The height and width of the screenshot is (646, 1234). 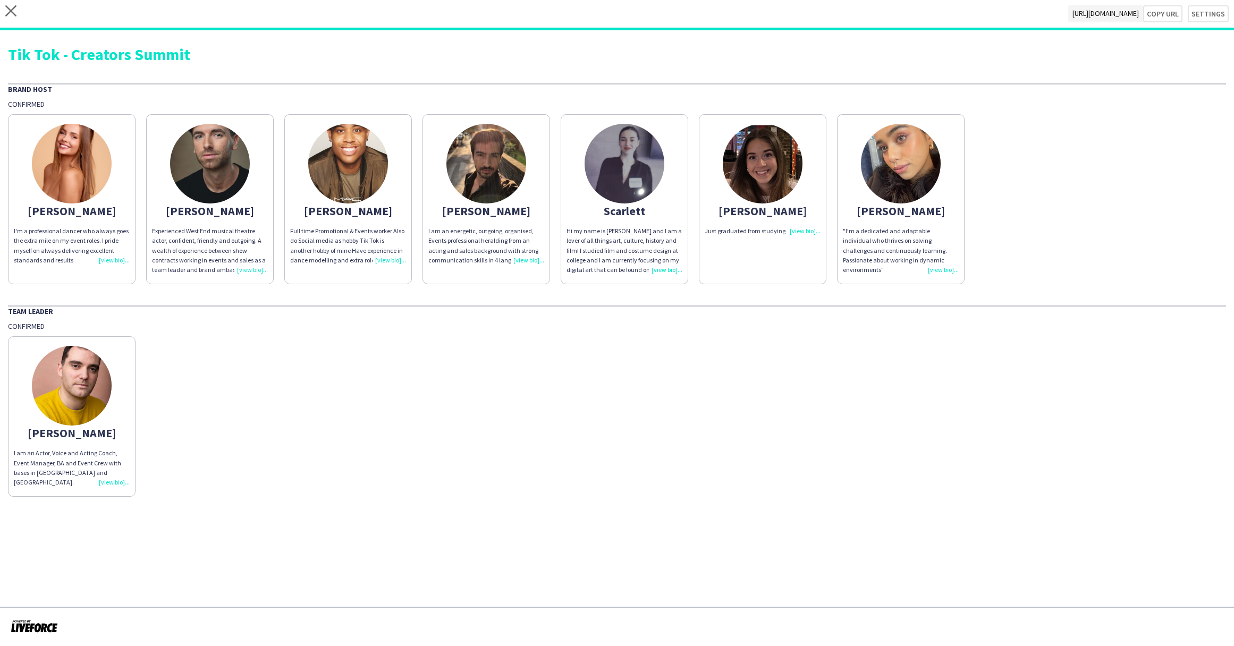 I want to click on div: I am an energetic, outgoing, organised, Events professional heralding from an acting and sales ba..., so click(x=486, y=245).